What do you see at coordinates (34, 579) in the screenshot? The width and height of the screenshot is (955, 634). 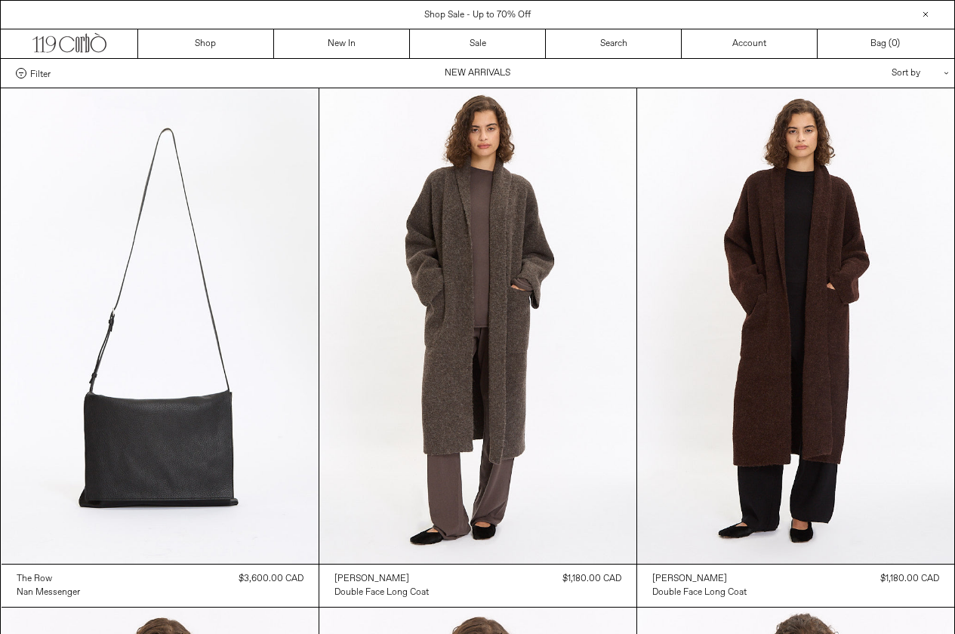 I see `div: The Row` at bounding box center [34, 579].